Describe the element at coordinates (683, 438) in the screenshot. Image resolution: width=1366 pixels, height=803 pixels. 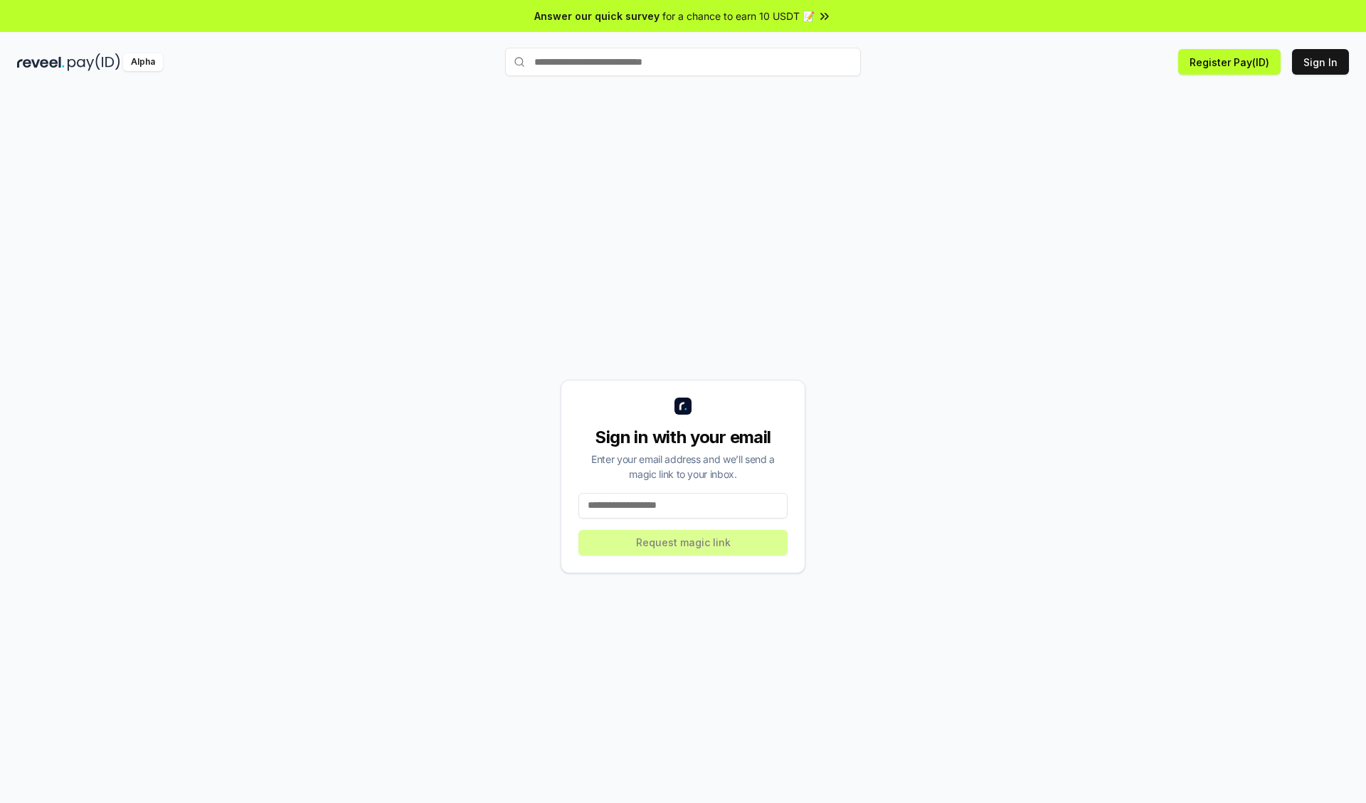
I see `div: Sign in with your email` at that location.